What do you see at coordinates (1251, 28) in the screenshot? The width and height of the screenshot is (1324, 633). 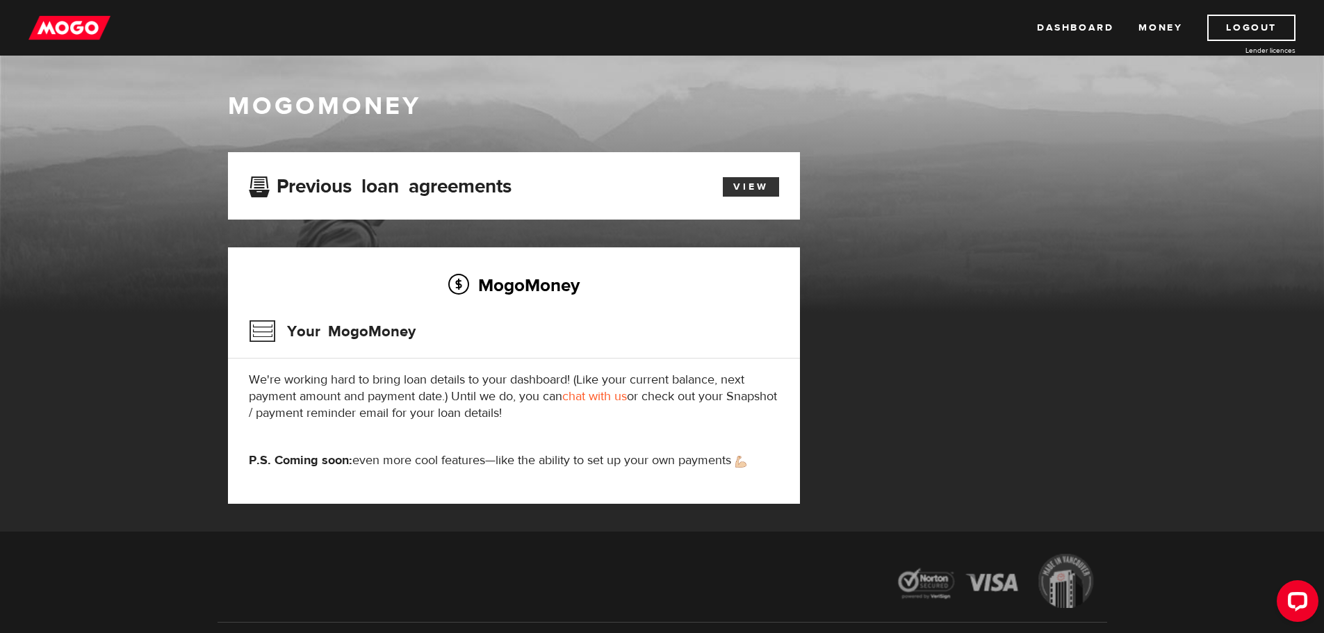 I see `a: Logout` at bounding box center [1251, 28].